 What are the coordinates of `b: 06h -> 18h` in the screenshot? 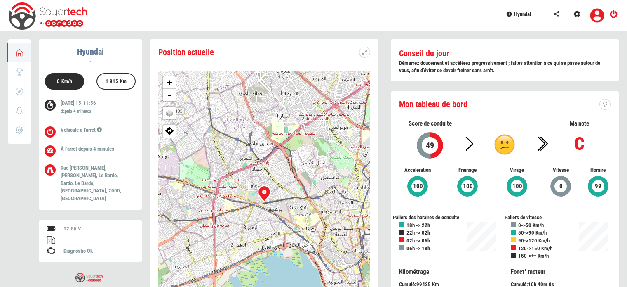 It's located at (418, 248).